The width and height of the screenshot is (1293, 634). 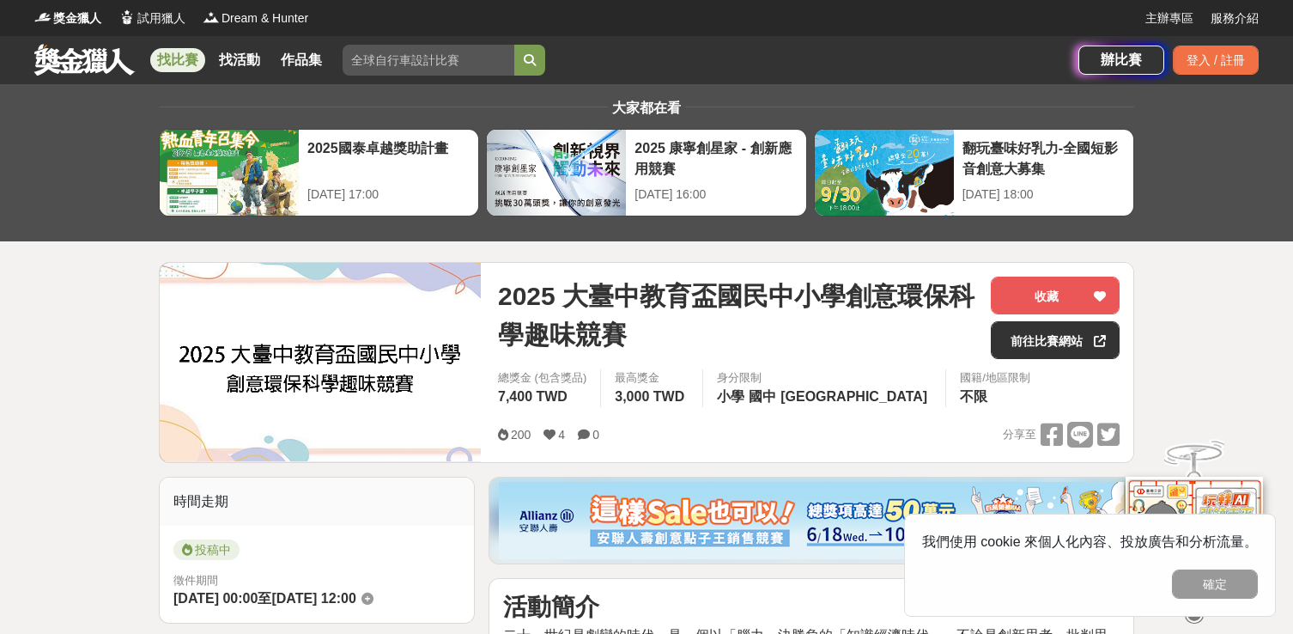 I want to click on span: 國中, so click(x=762, y=396).